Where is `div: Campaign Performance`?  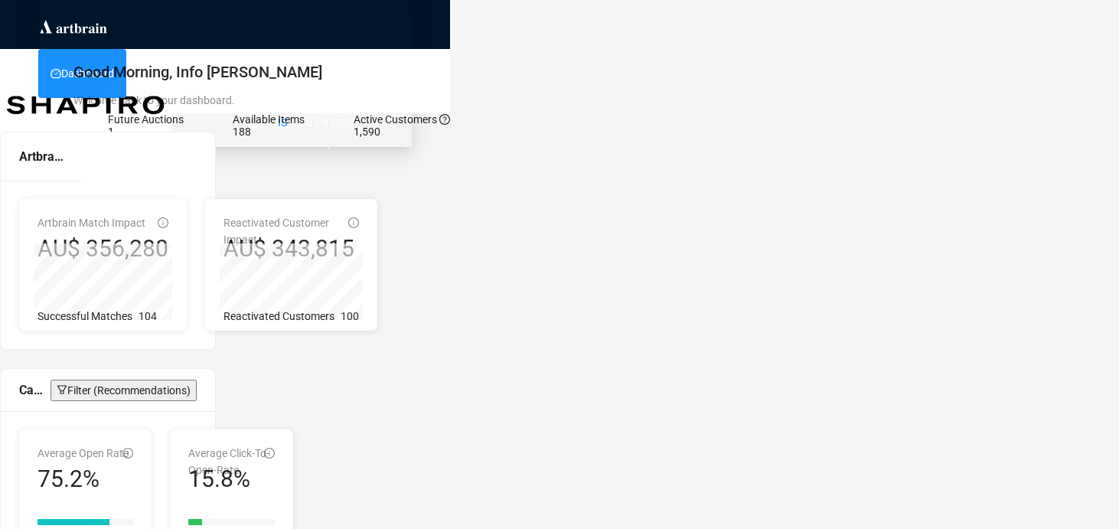
div: Campaign Performance is located at coordinates (34, 390).